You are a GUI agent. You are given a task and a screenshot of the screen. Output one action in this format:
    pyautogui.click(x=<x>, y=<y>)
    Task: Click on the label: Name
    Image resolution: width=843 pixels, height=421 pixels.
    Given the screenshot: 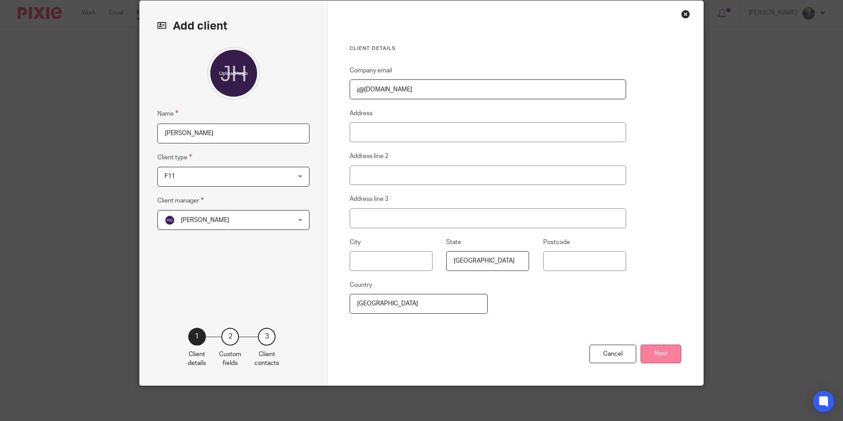 What is the action you would take?
    pyautogui.click(x=168, y=113)
    